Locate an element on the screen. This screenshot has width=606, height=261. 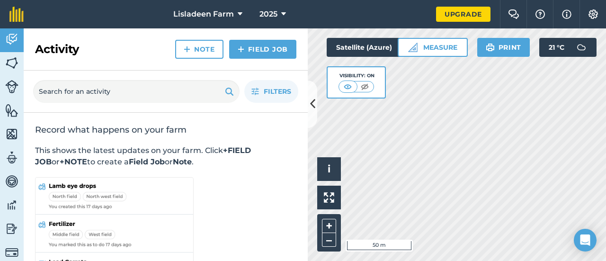
button: Satellite (Azure) is located at coordinates (372, 47).